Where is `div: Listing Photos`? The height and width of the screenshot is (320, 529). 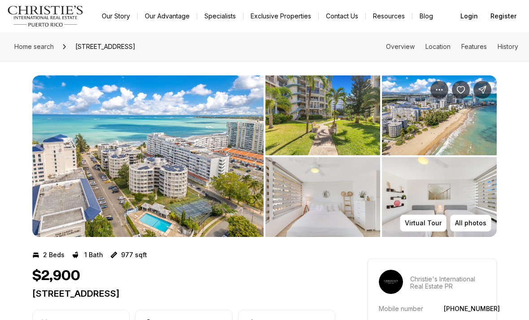
div: Listing Photos is located at coordinates (265, 156).